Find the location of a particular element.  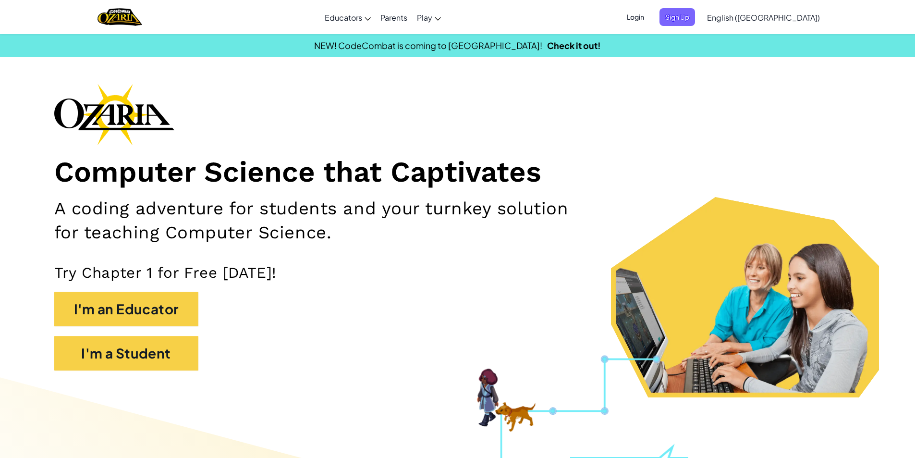

a: Educators is located at coordinates (348, 17).